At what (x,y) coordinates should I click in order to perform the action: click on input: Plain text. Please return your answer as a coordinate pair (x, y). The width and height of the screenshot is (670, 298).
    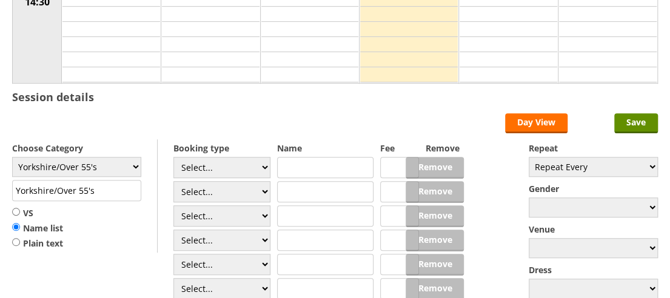
    Looking at the image, I should click on (16, 242).